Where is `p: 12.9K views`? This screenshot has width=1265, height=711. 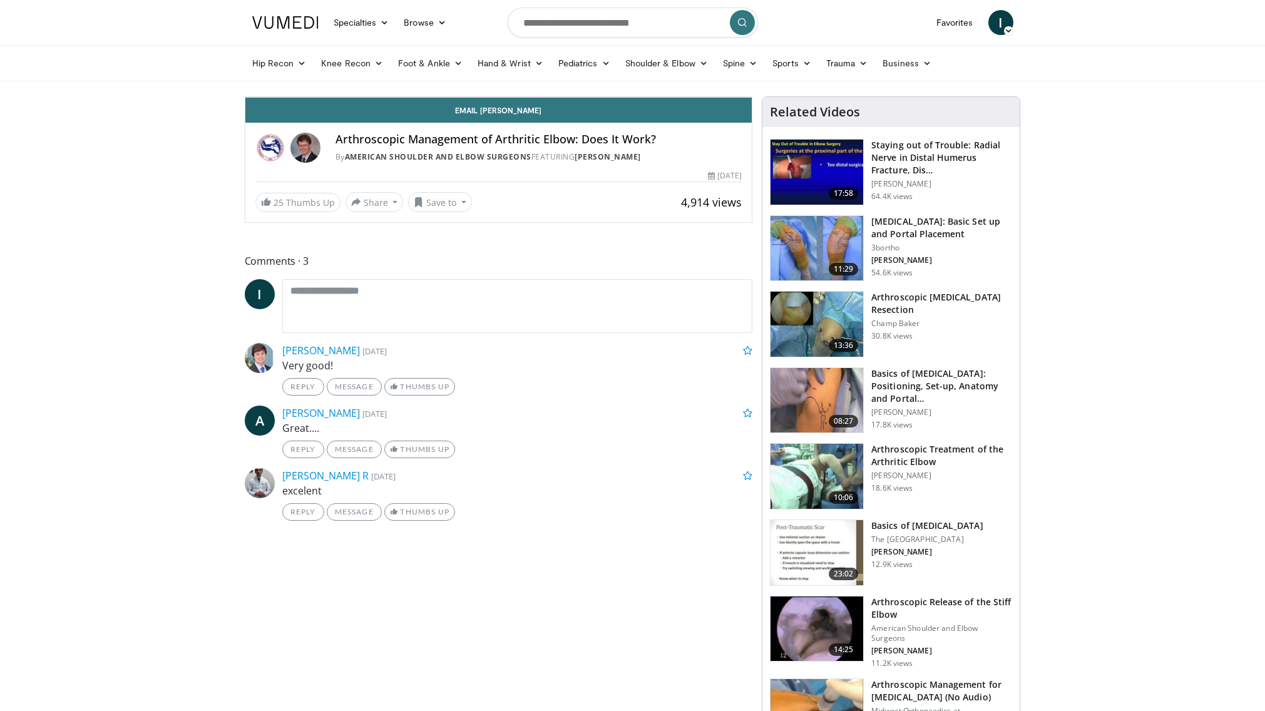
p: 12.9K views is located at coordinates (892, 564).